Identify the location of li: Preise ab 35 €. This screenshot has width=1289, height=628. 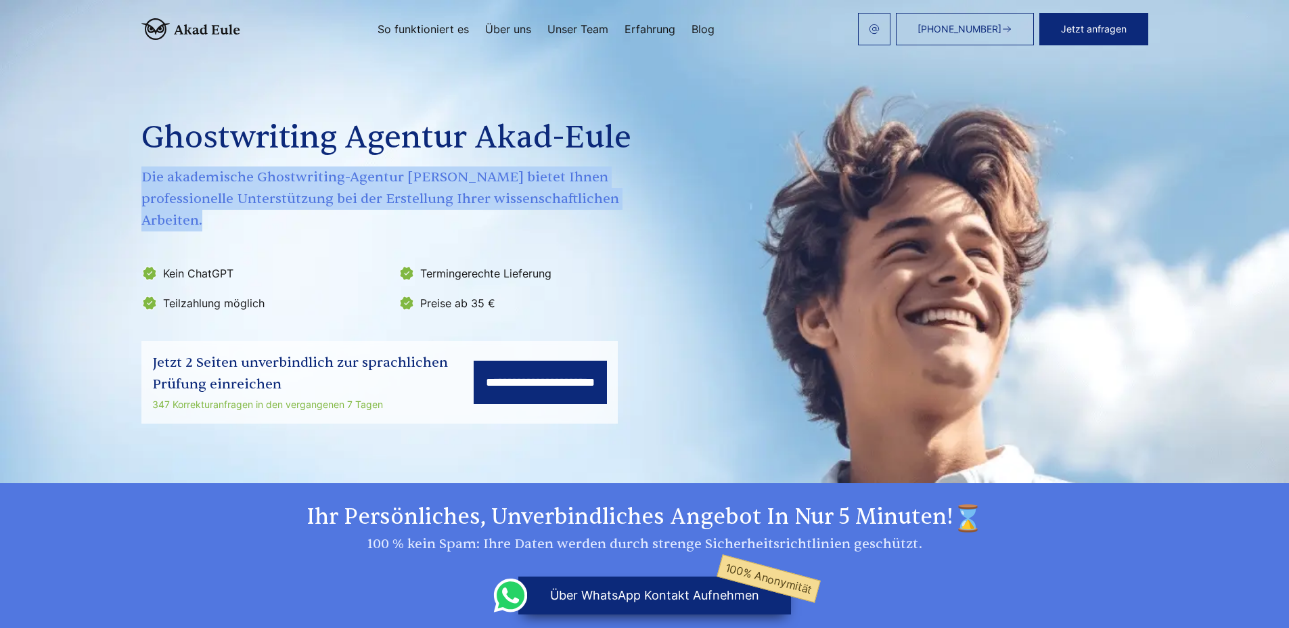
(523, 303).